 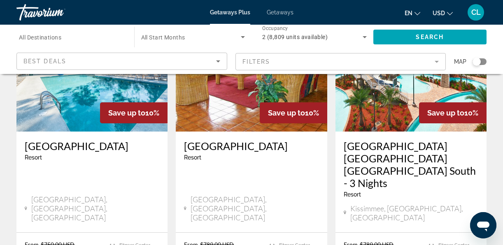 I want to click on span: Best Deals, so click(x=45, y=61).